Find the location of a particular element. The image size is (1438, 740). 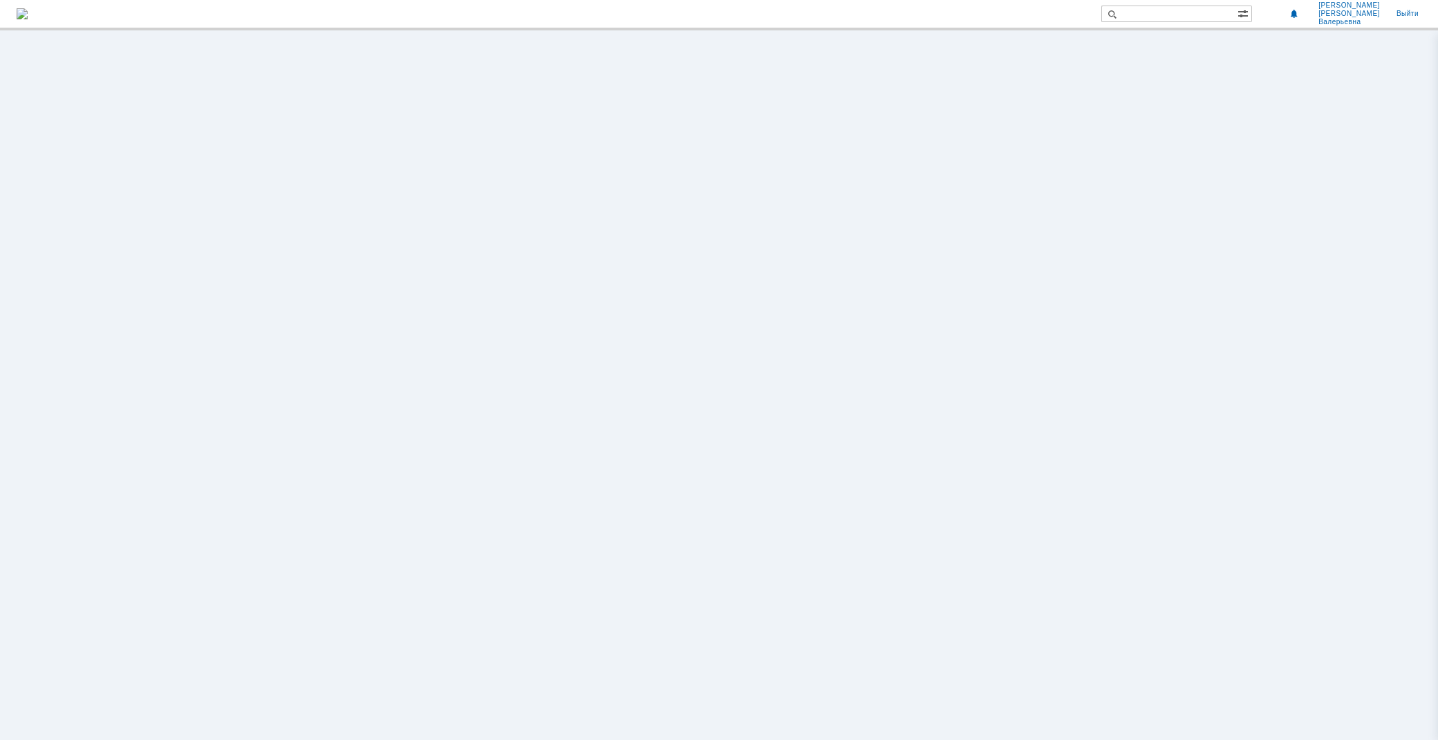

span: Расширенный поиск is located at coordinates (1244, 12).